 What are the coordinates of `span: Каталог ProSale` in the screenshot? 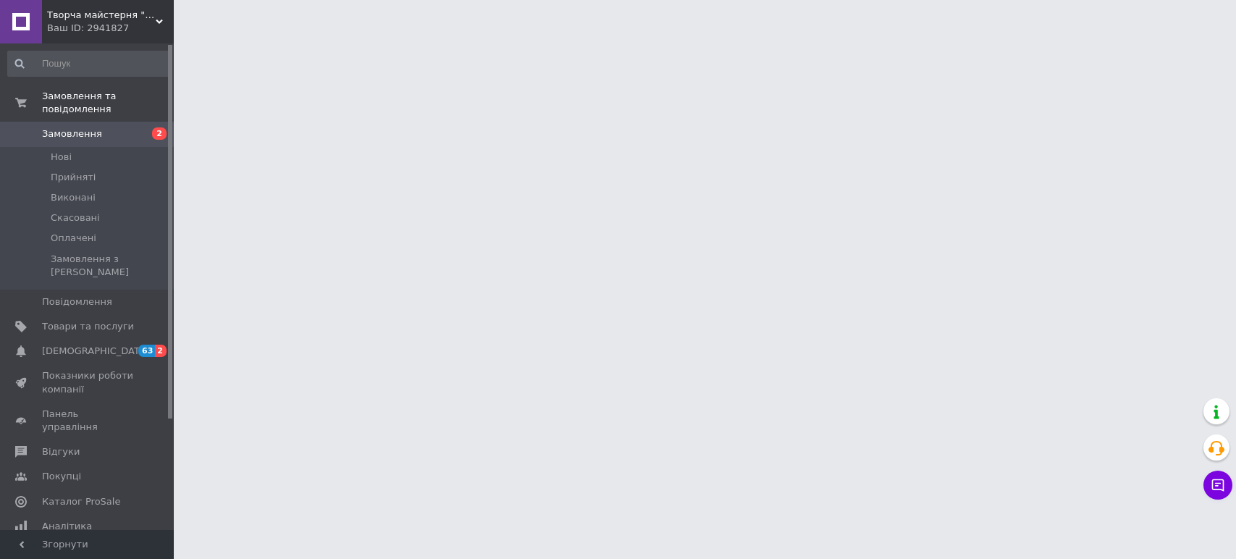 It's located at (81, 502).